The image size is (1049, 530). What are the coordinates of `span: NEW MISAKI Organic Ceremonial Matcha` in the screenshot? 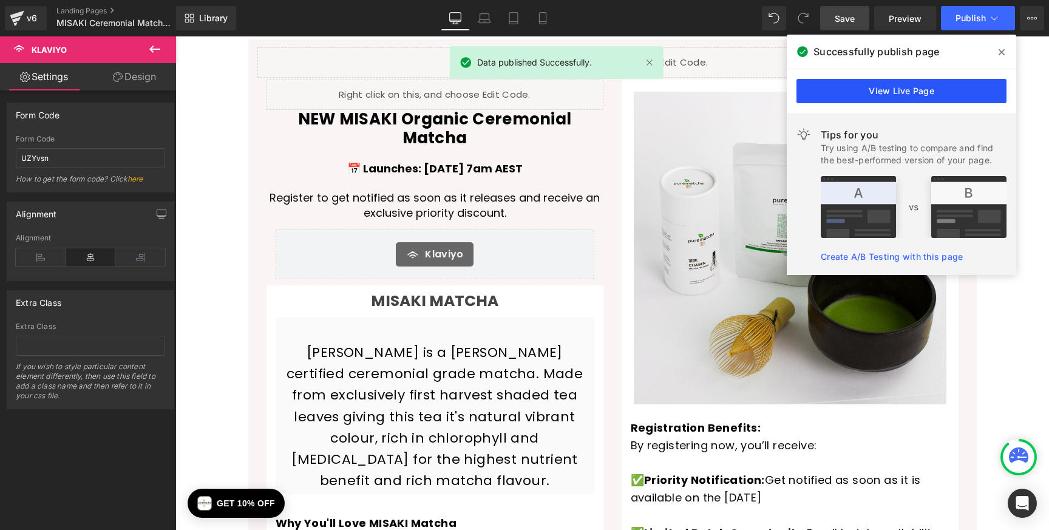 It's located at (259, 92).